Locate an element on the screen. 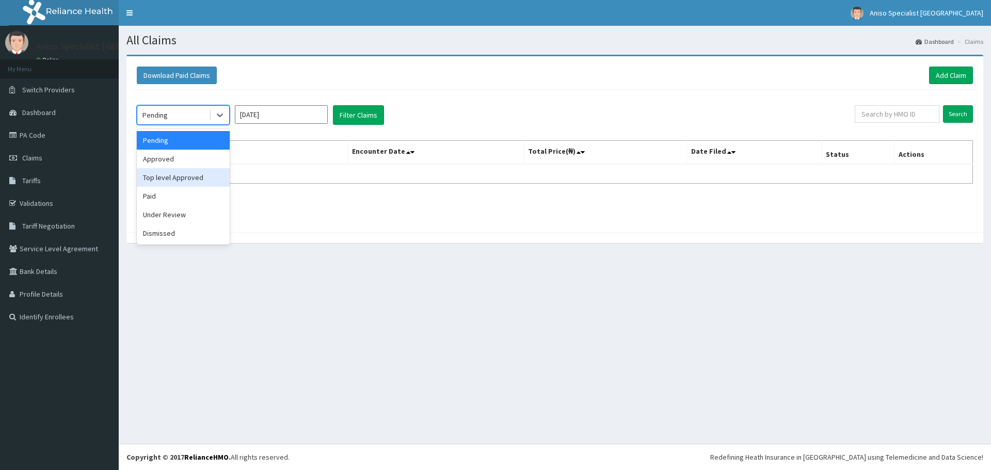  li: Claims is located at coordinates (969, 41).